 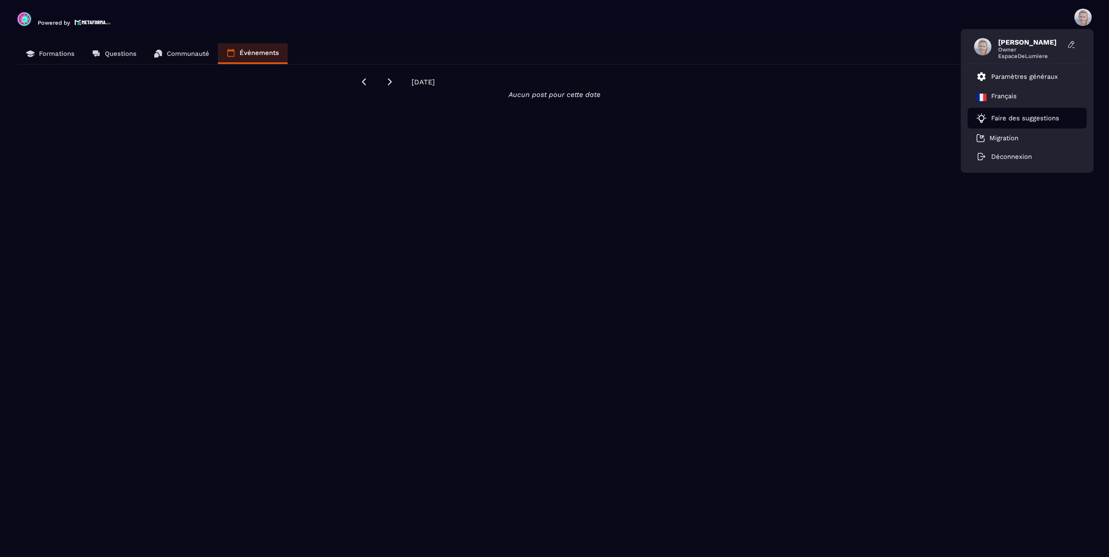 What do you see at coordinates (50, 54) in the screenshot?
I see `a: Formations` at bounding box center [50, 54].